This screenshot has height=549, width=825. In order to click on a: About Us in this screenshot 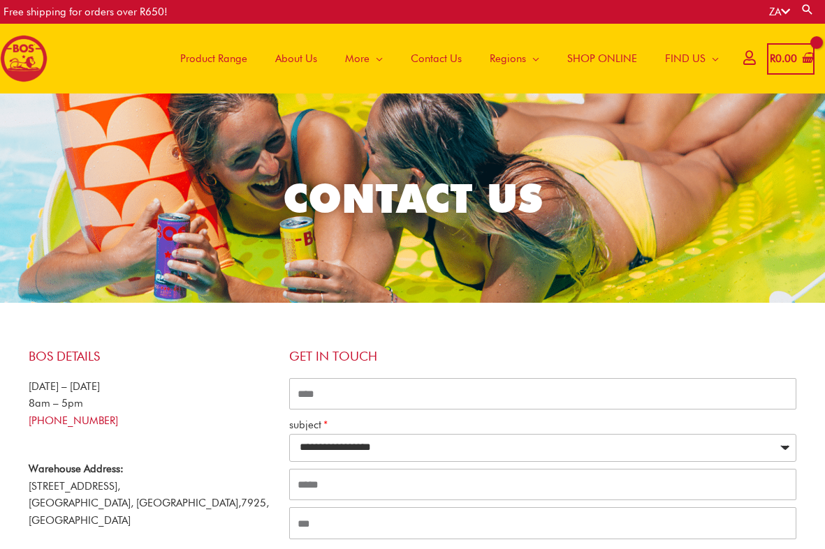, I will do `click(296, 59)`.